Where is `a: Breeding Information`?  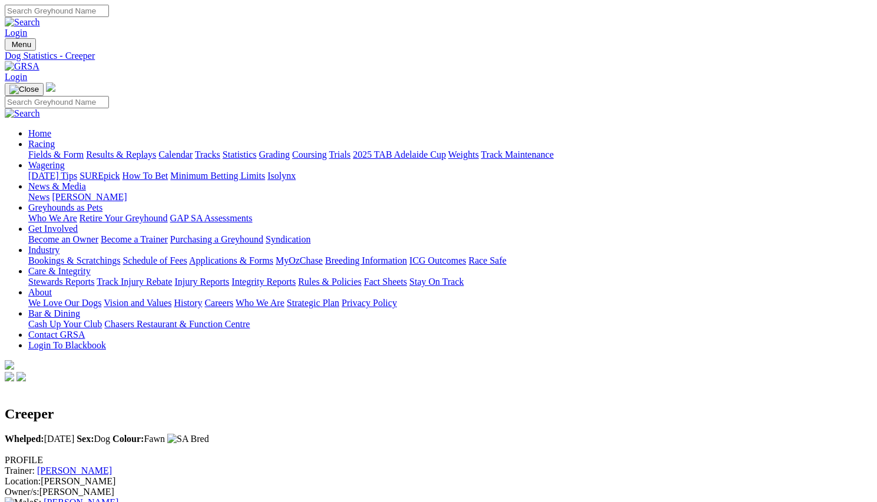
a: Breeding Information is located at coordinates (366, 260).